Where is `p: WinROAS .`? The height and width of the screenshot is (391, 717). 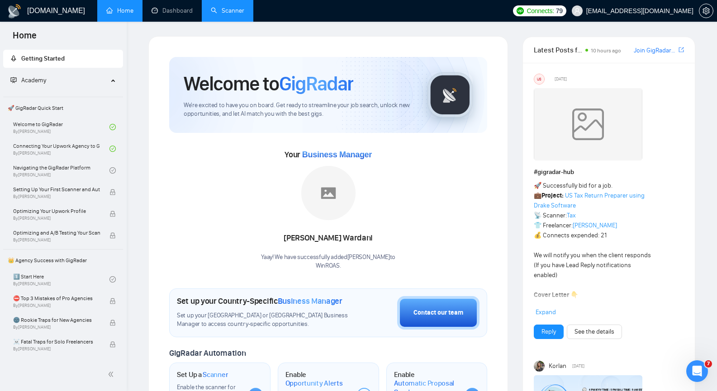
p: WinROAS . is located at coordinates (328, 266).